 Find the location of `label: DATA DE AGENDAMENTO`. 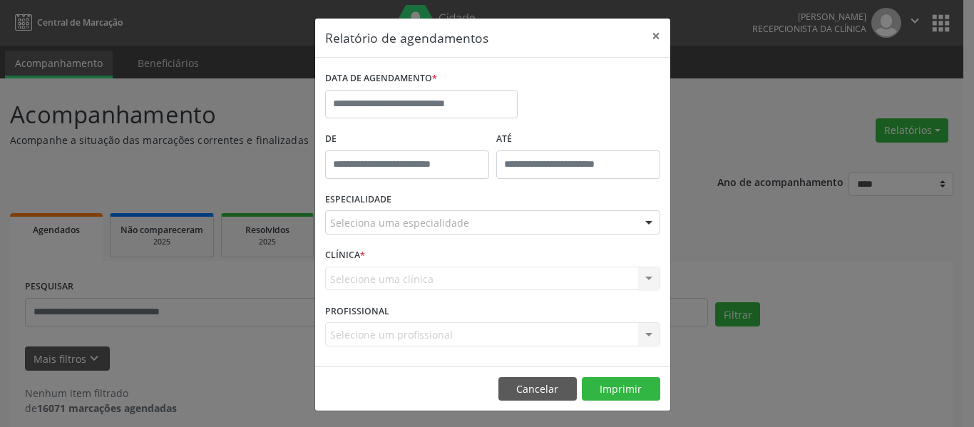

label: DATA DE AGENDAMENTO is located at coordinates (381, 78).